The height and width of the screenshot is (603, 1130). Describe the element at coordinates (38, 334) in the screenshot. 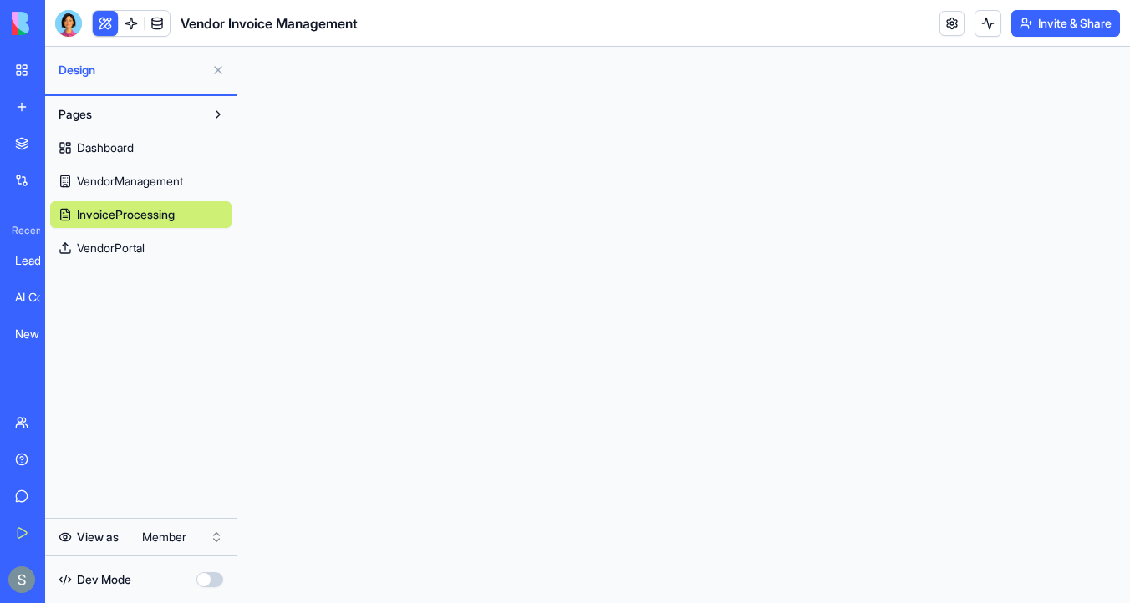

I see `div: New App` at that location.